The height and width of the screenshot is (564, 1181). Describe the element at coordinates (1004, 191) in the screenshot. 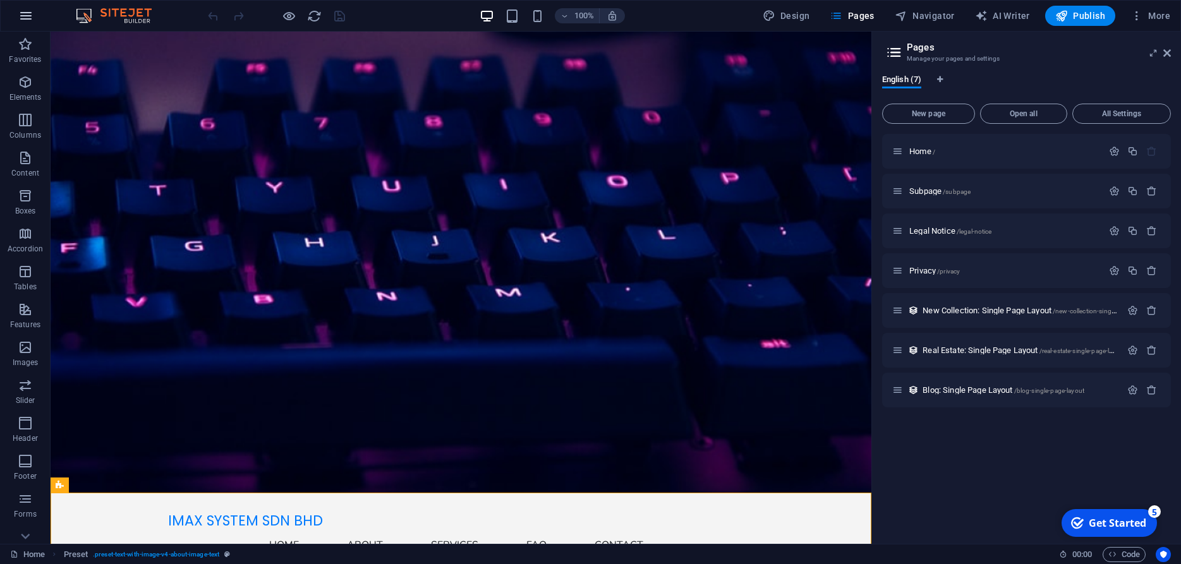

I see `div: Subpage/subpage` at that location.